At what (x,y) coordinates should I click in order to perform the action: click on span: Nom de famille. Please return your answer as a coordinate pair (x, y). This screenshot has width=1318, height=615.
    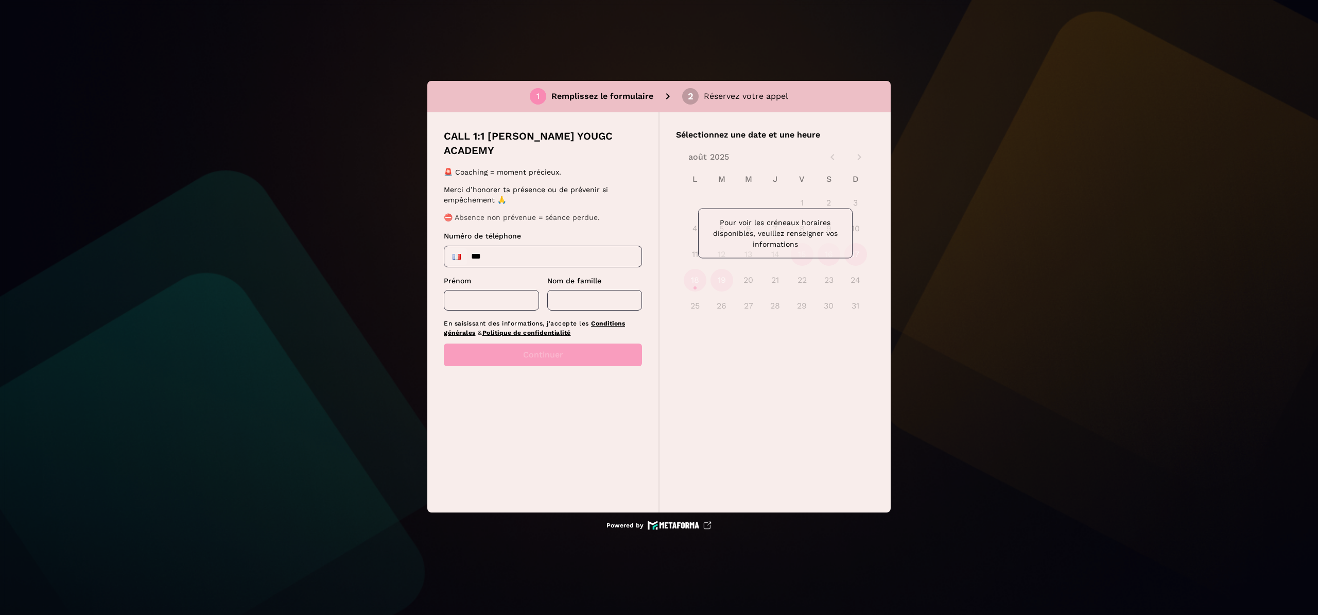
    Looking at the image, I should click on (574, 281).